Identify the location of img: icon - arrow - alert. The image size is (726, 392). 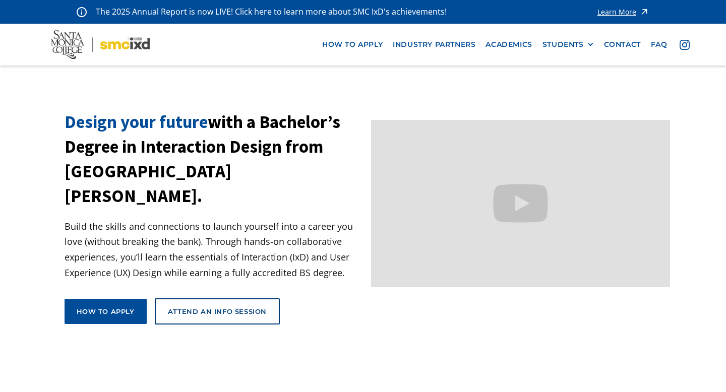
(644, 12).